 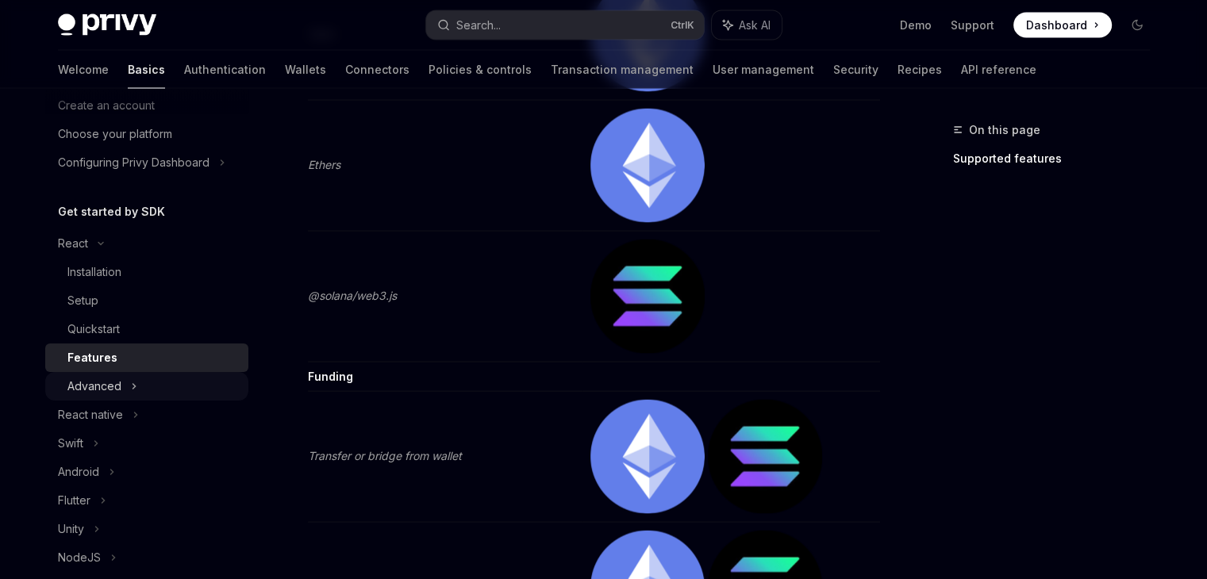 What do you see at coordinates (79, 558) in the screenshot?
I see `div: NodeJS` at bounding box center [79, 558].